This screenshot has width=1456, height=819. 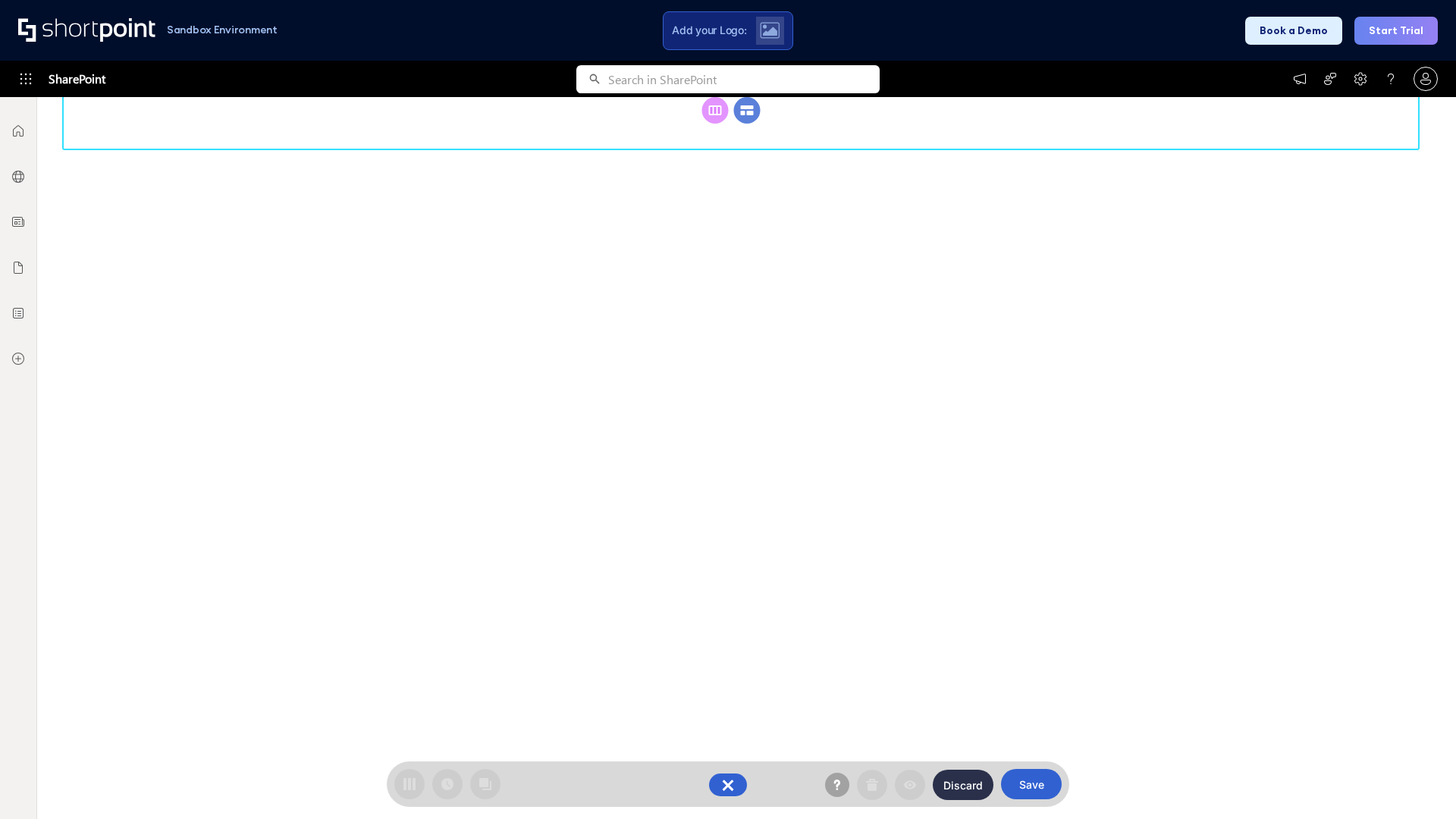 I want to click on div: Chat Widget, so click(x=1417, y=782).